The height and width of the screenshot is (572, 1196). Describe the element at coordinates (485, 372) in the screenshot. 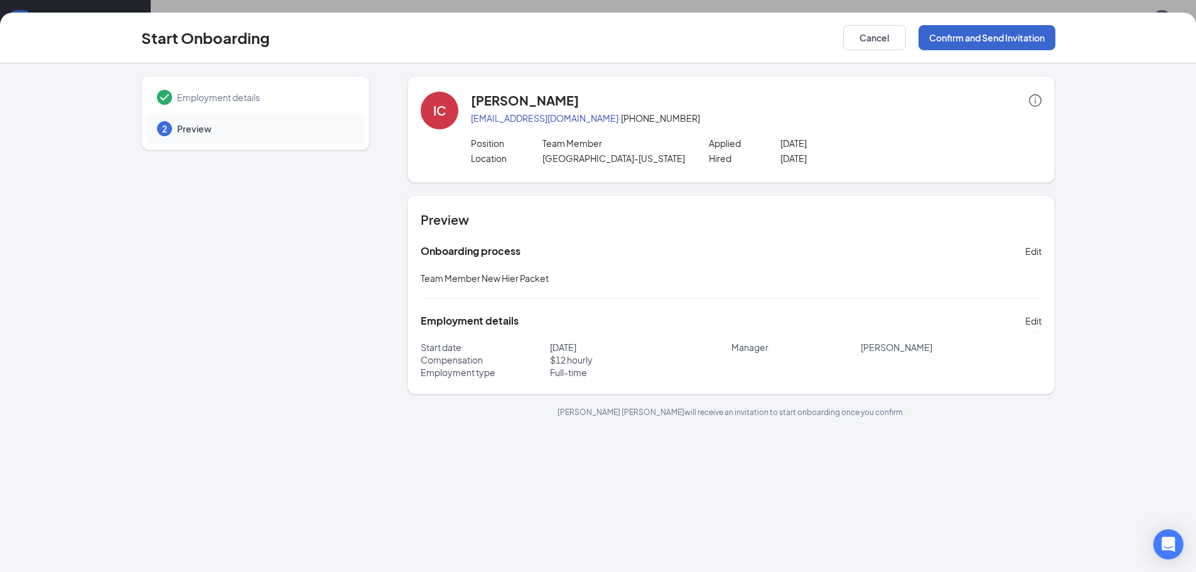

I see `p: Employment type` at that location.